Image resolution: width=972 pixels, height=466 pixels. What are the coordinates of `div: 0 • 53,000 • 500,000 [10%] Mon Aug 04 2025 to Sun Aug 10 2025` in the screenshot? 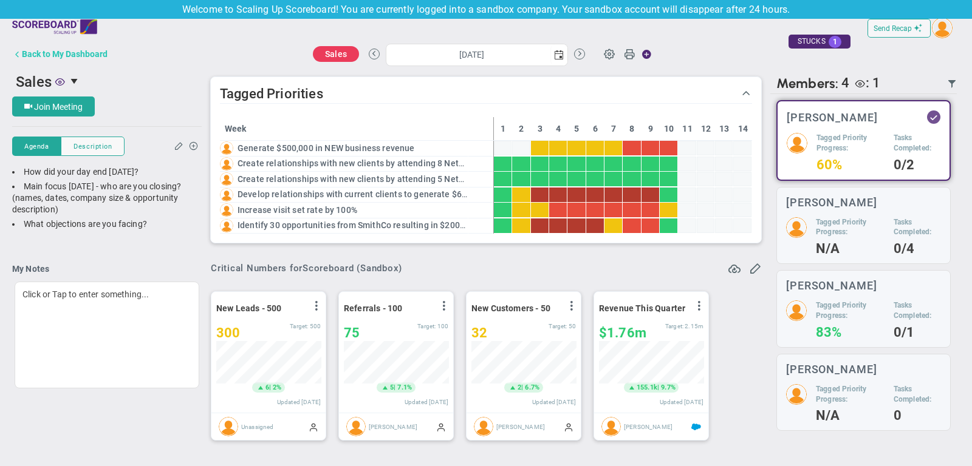 It's located at (539, 148).